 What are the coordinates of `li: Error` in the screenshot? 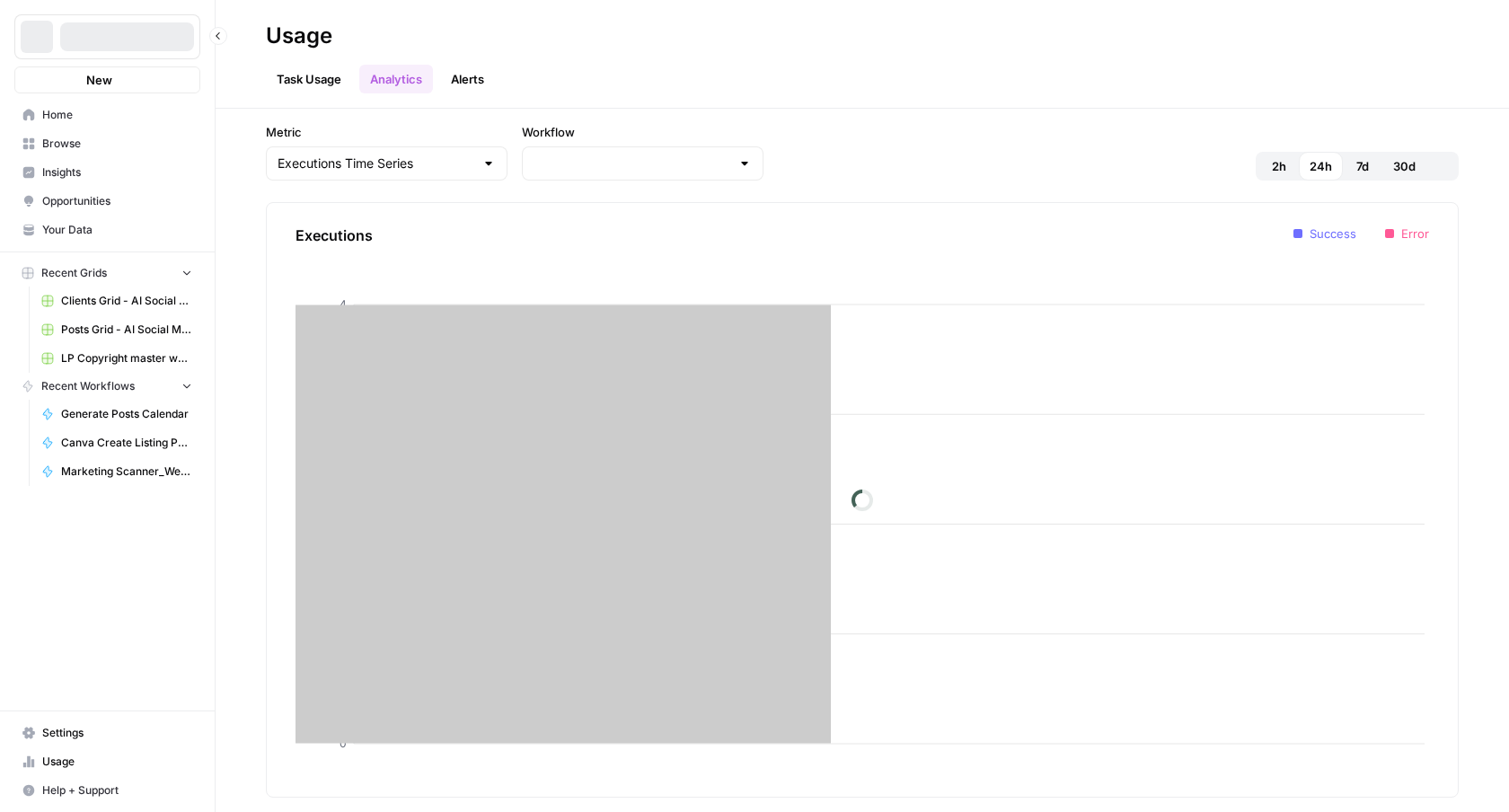 It's located at (1407, 233).